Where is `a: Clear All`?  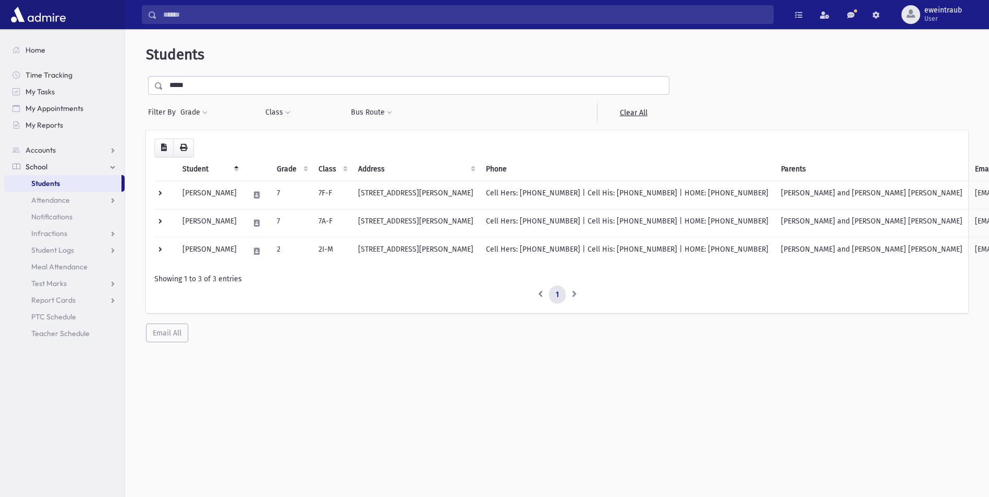 a: Clear All is located at coordinates (633, 113).